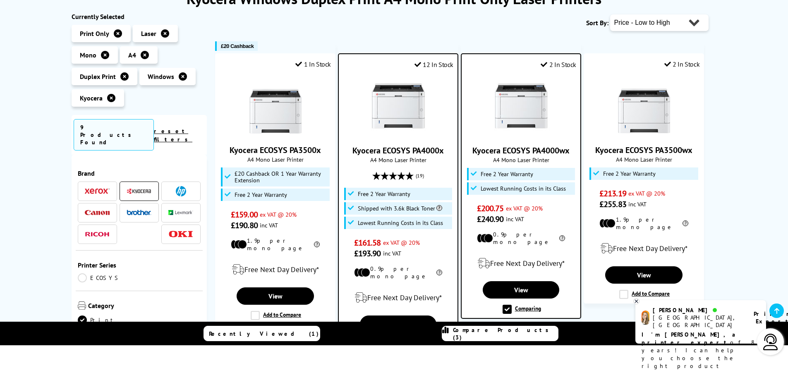  Describe the element at coordinates (148, 33) in the screenshot. I see `span: Laser` at that location.